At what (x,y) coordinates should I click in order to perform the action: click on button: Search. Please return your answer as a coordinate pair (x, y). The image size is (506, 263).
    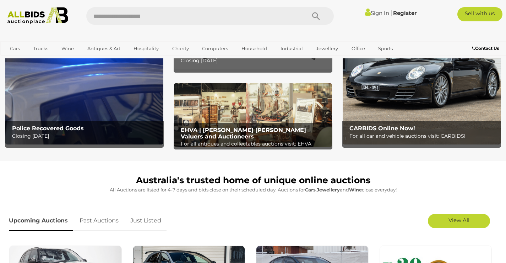
    Looking at the image, I should click on (316, 16).